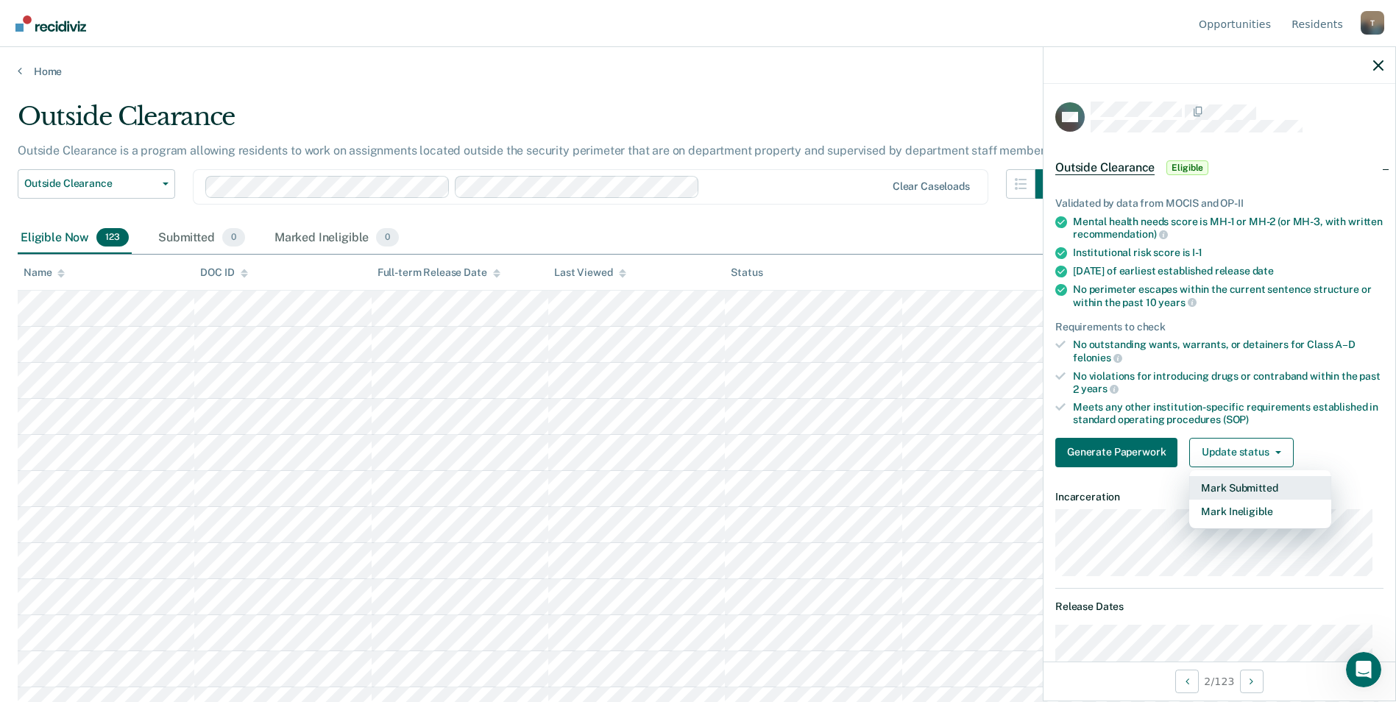 The height and width of the screenshot is (702, 1396). I want to click on button: Update status, so click(1241, 453).